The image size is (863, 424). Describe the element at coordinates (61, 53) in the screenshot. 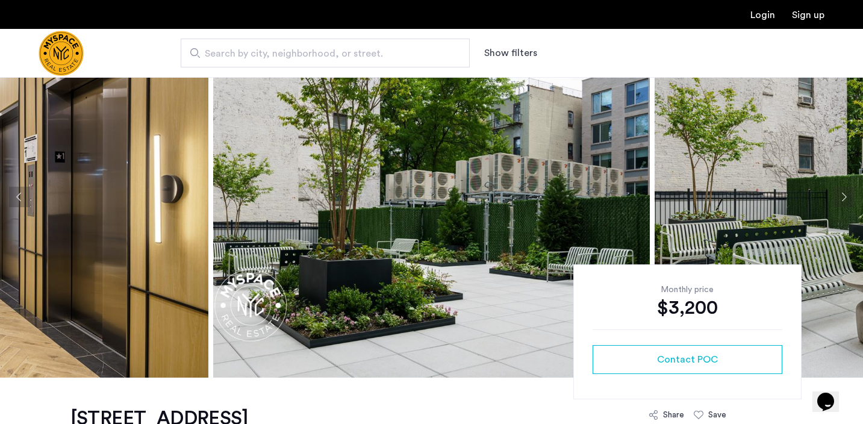

I see `img: logo` at that location.